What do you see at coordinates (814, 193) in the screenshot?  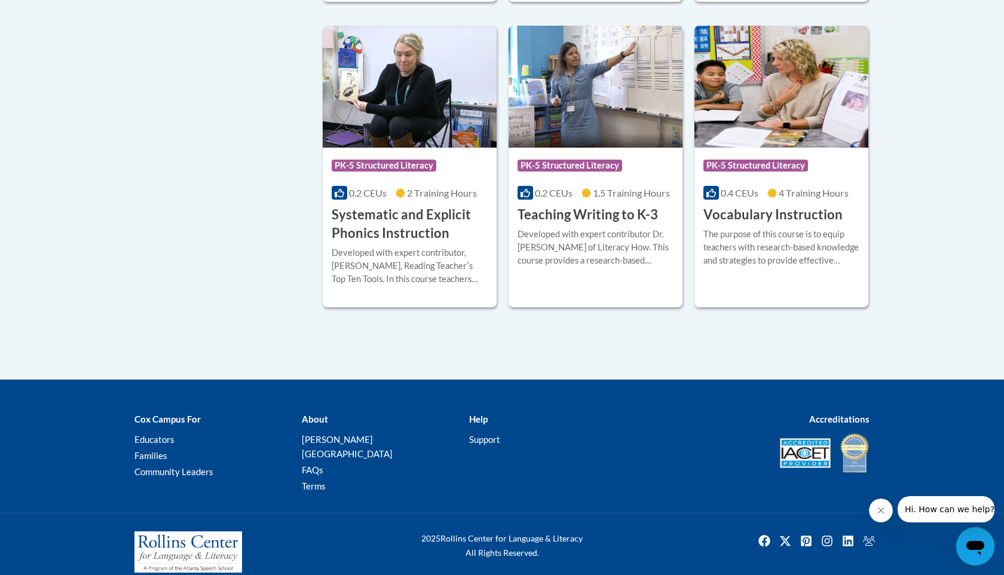 I see `span: 4 Training Hours` at bounding box center [814, 193].